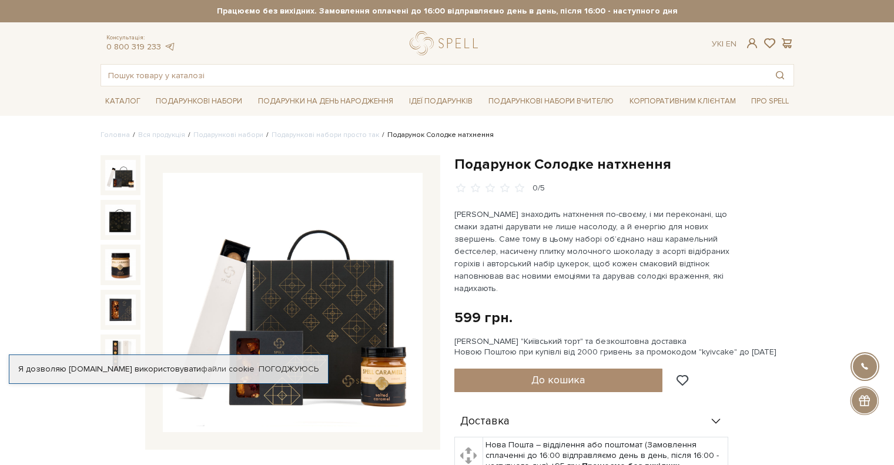  I want to click on span: Доставка, so click(485, 422).